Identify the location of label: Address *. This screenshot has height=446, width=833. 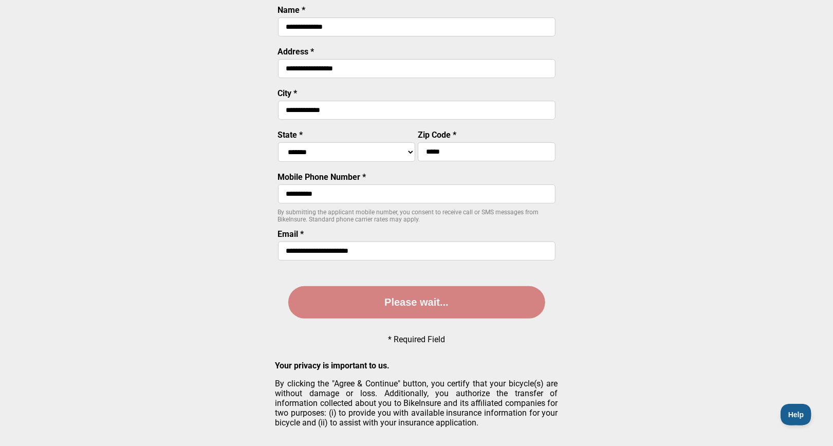
(296, 51).